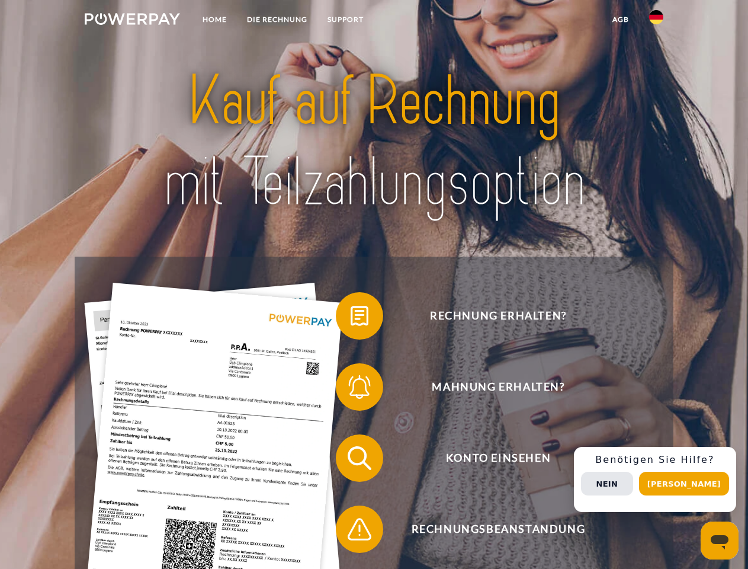  I want to click on h3: Benötigen Sie Hilfe?, so click(655, 460).